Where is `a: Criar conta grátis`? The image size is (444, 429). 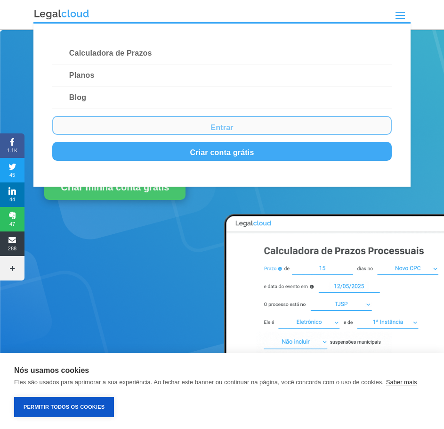 a: Criar conta grátis is located at coordinates (222, 151).